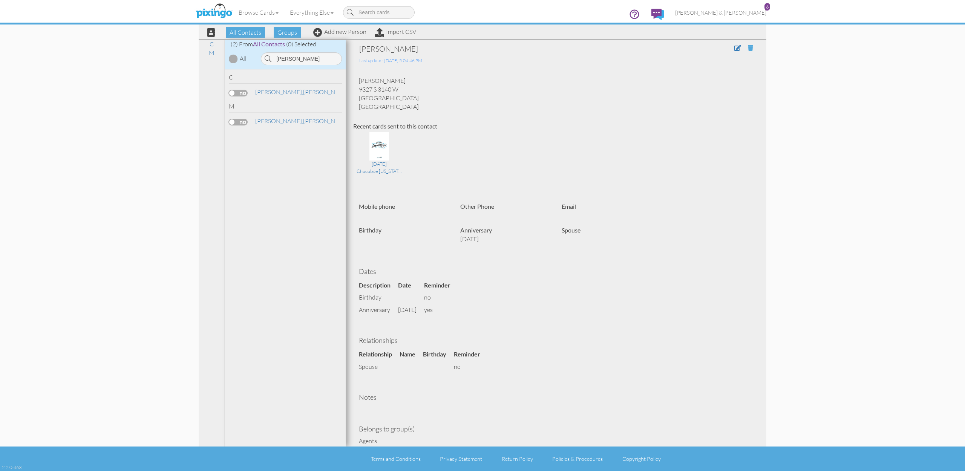  I want to click on a: Browse Cards, so click(259, 12).